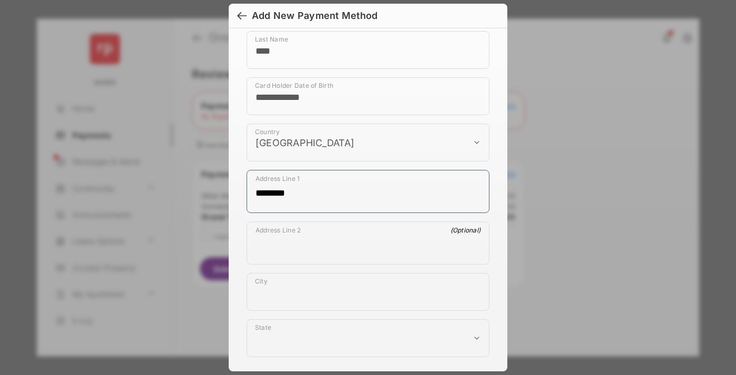  I want to click on div: payment_method_screening[postal_addresses][locality], so click(368, 292).